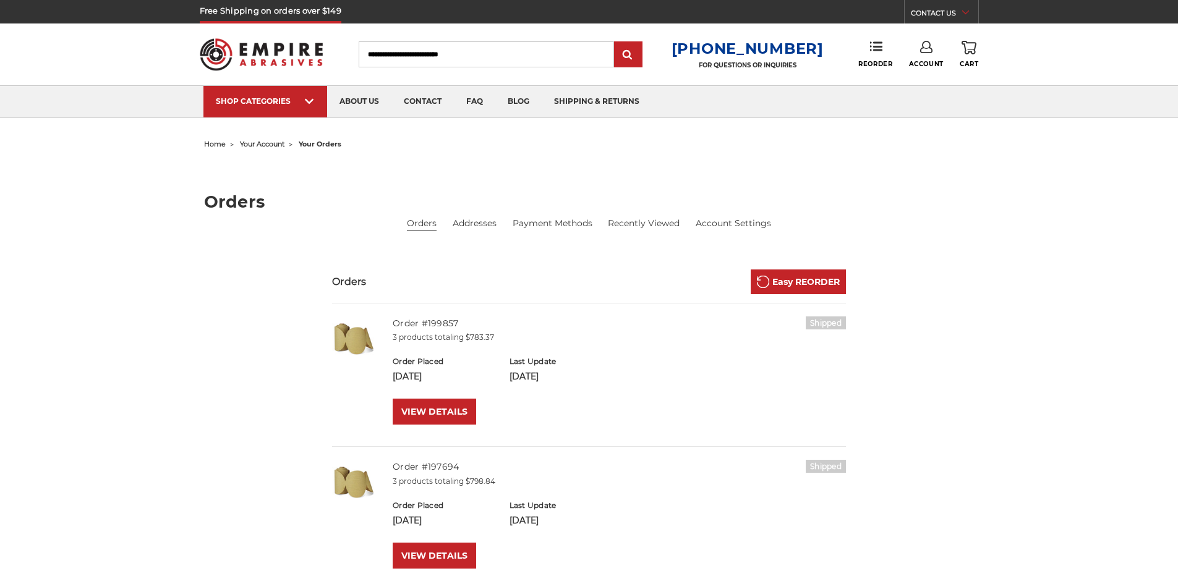 The image size is (1178, 584). Describe the element at coordinates (359, 101) in the screenshot. I see `a: about us` at that location.